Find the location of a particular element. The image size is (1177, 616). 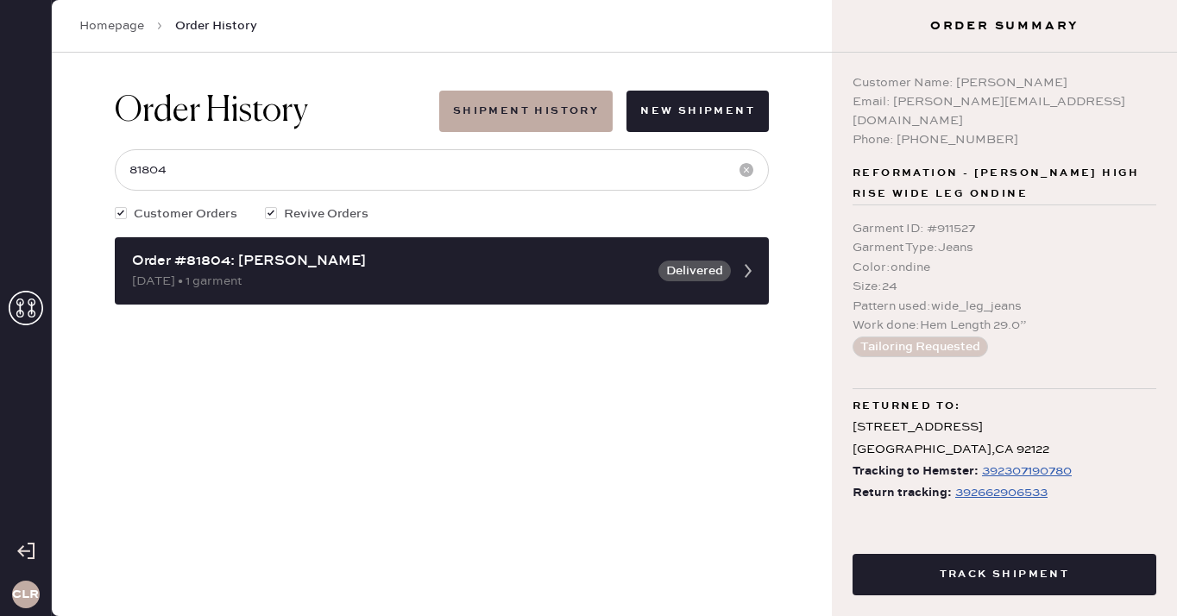

button: Track Shipment is located at coordinates (1004, 575).